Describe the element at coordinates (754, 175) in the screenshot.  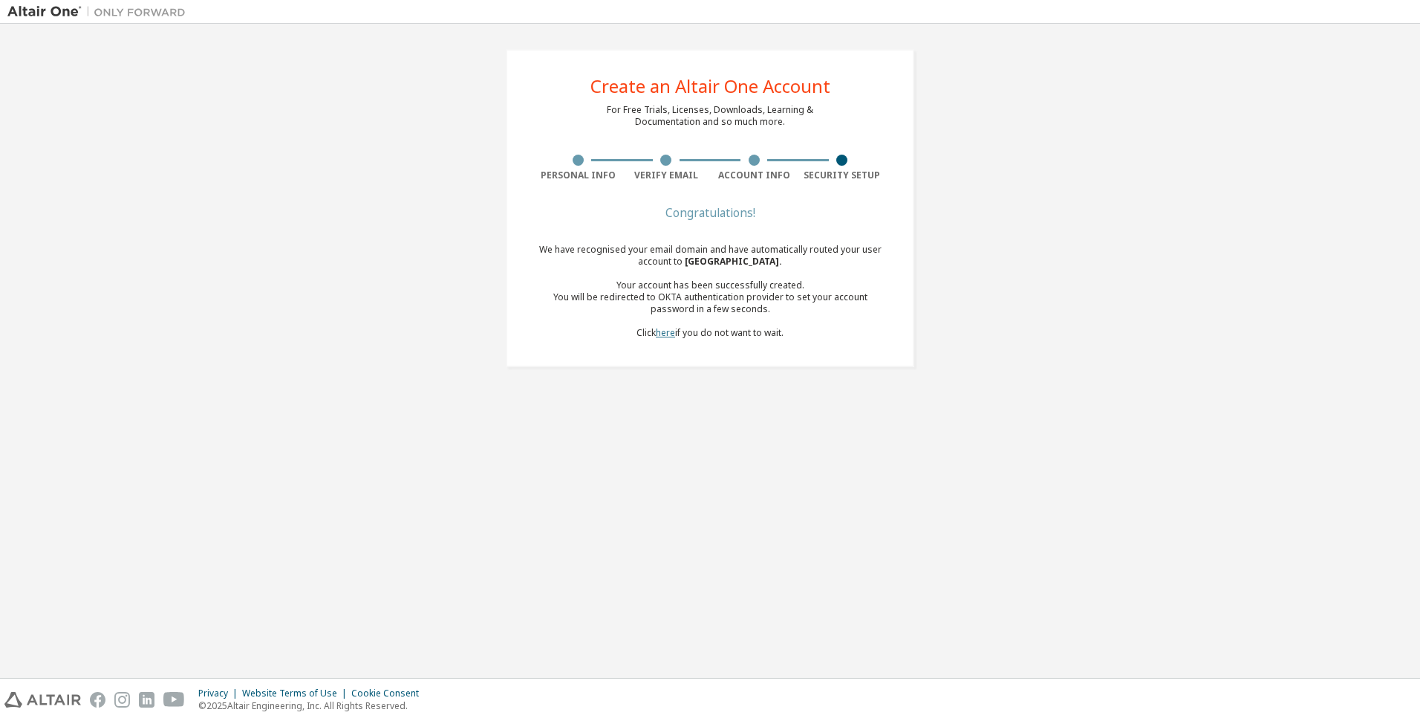
I see `div: Account Info` at that location.